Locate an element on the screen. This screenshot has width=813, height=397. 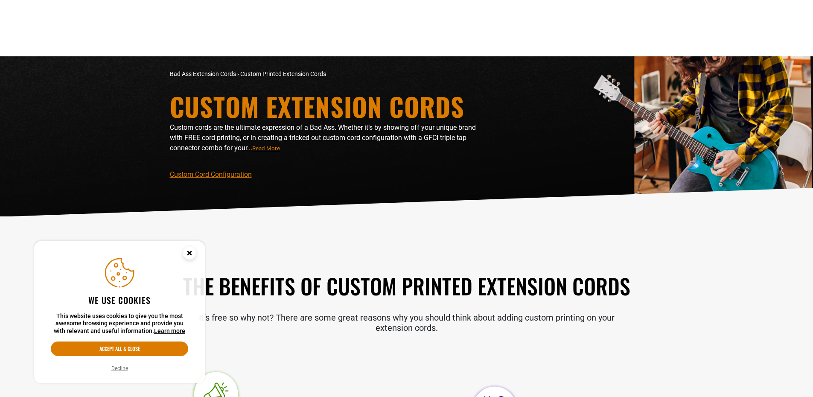
p: Custom cords are the ultimate expression of a Bad Ass. Whether it’s by showing off your unique br... is located at coordinates (326, 138).